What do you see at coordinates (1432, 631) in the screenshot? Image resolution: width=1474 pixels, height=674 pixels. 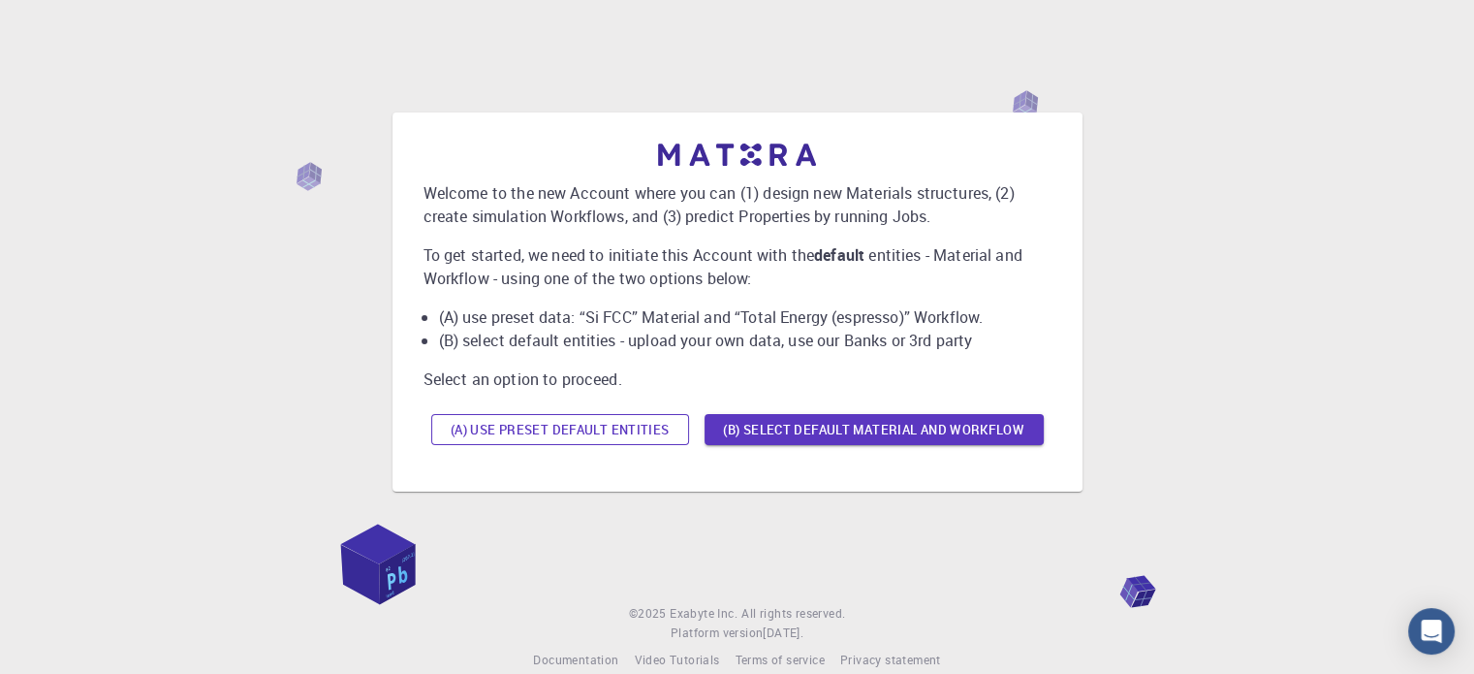 I see `div: Open Intercom Messenger` at bounding box center [1432, 631].